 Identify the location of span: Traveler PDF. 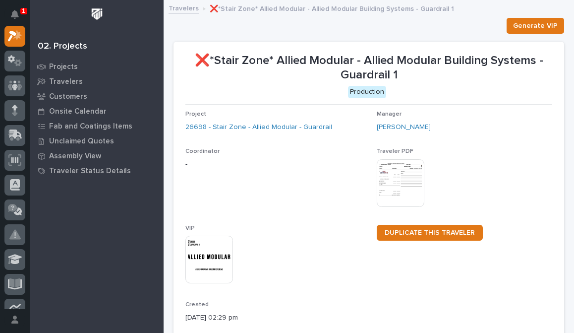
(395, 151).